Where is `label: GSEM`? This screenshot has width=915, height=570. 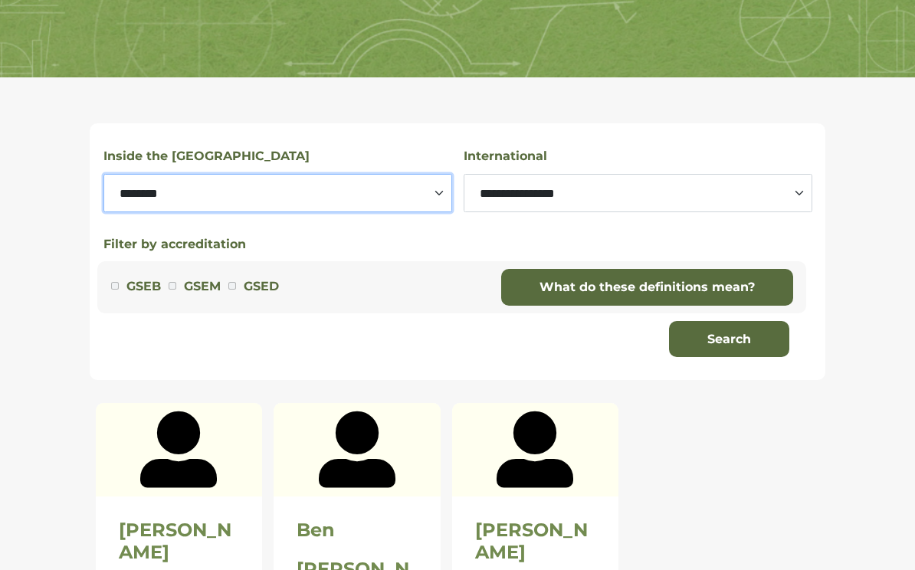
label: GSEM is located at coordinates (202, 288).